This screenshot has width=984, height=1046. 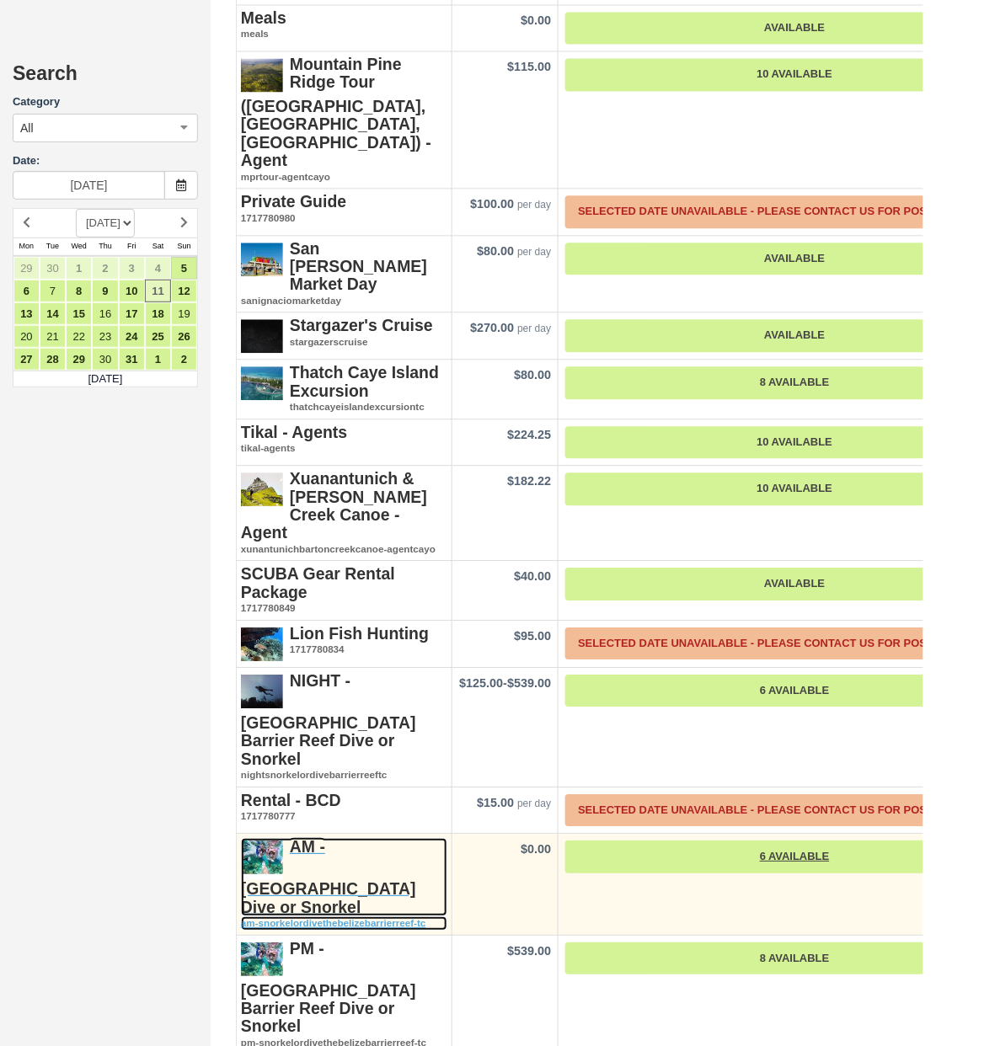 What do you see at coordinates (26, 336) in the screenshot?
I see `a: 20` at bounding box center [26, 336].